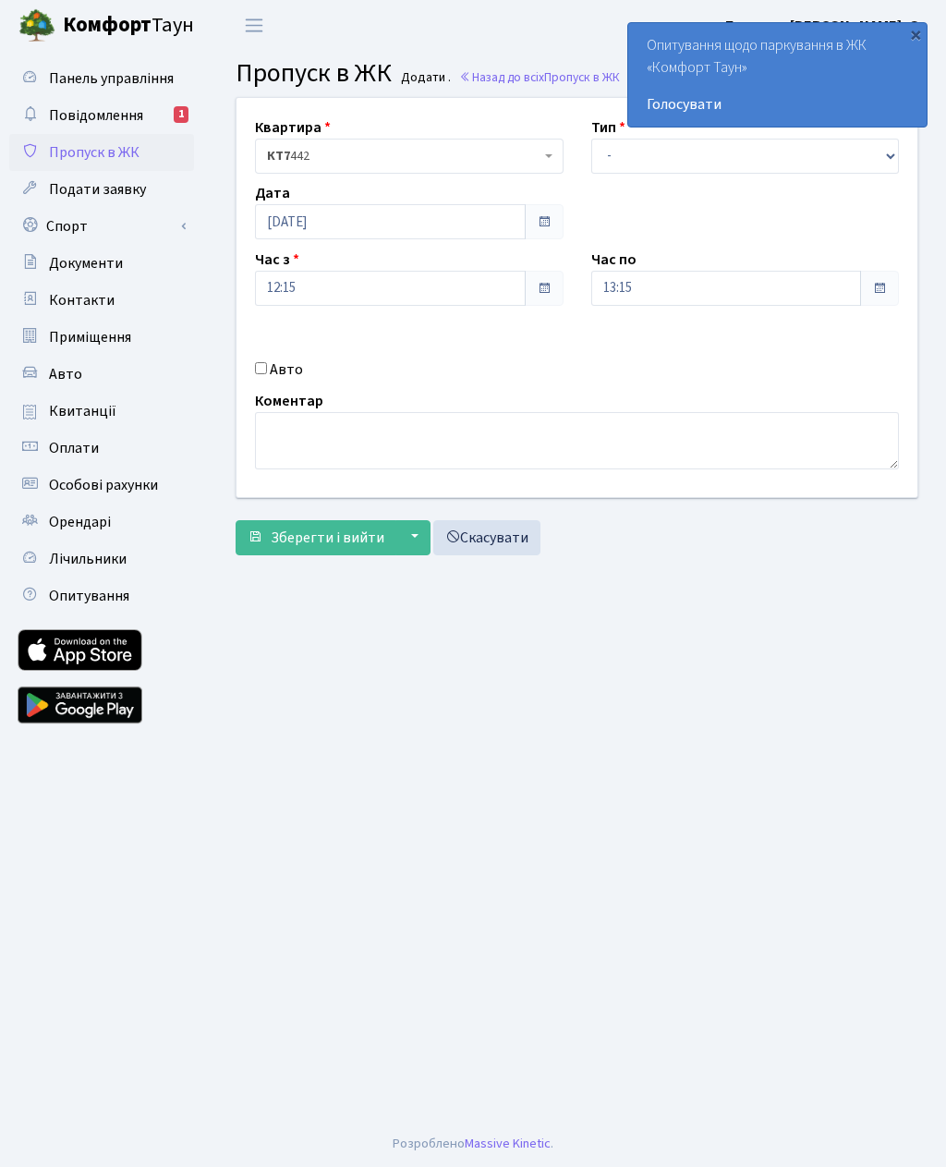 The height and width of the screenshot is (1167, 946). What do you see at coordinates (90, 337) in the screenshot?
I see `span: Приміщення` at bounding box center [90, 337].